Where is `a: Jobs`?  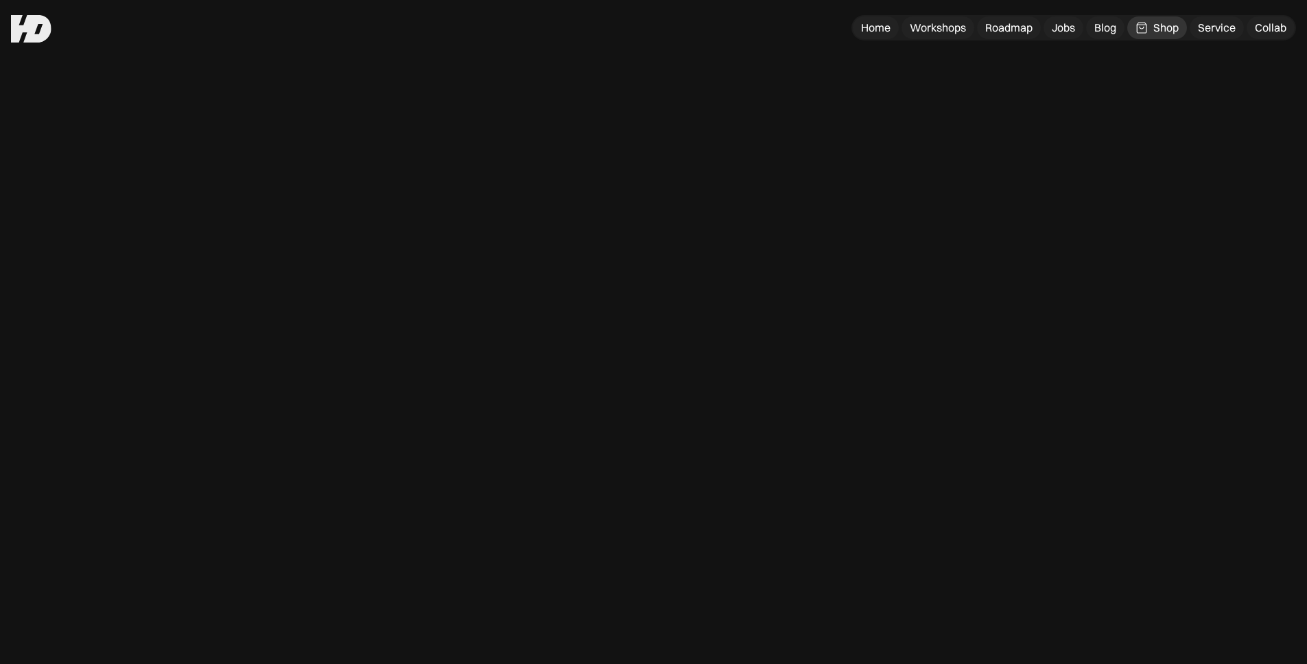 a: Jobs is located at coordinates (1064, 27).